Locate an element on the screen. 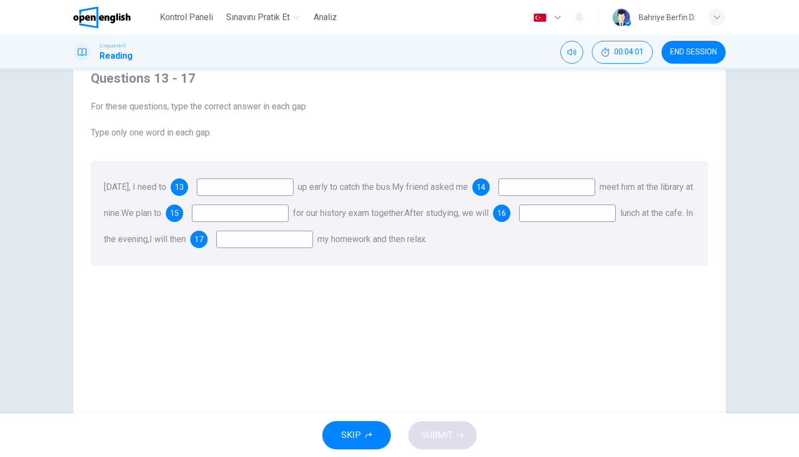  span: For these questions, type the correct answer in each gap is located at coordinates (400, 107).